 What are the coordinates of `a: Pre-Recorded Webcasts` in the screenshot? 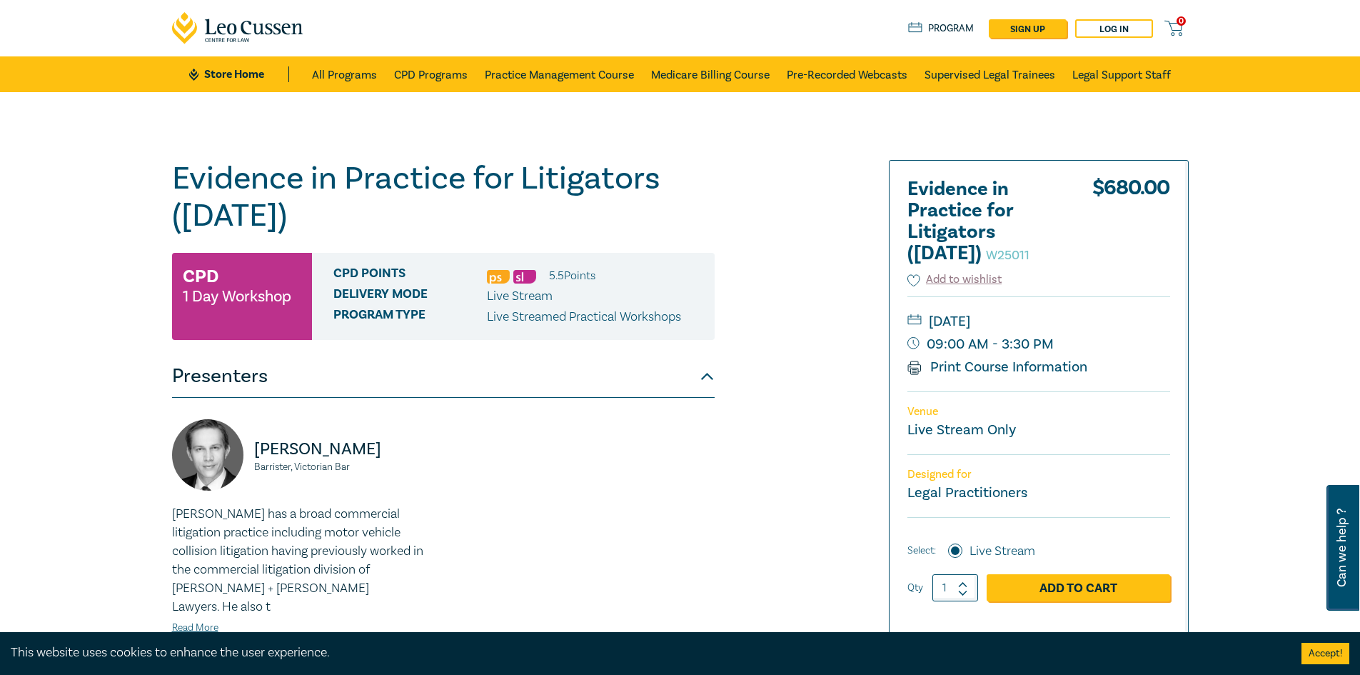 It's located at (847, 74).